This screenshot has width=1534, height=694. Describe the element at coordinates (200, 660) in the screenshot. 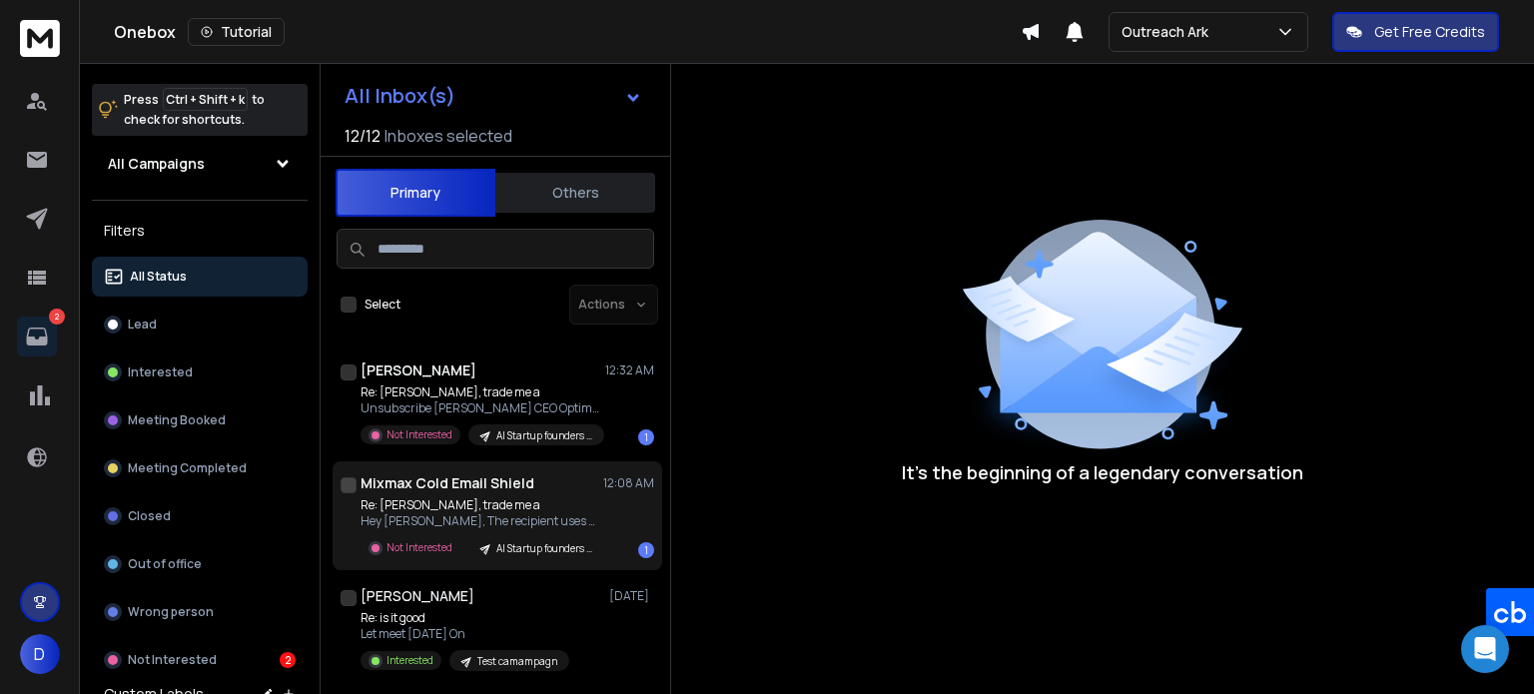

I see `button: Not Interested2` at that location.